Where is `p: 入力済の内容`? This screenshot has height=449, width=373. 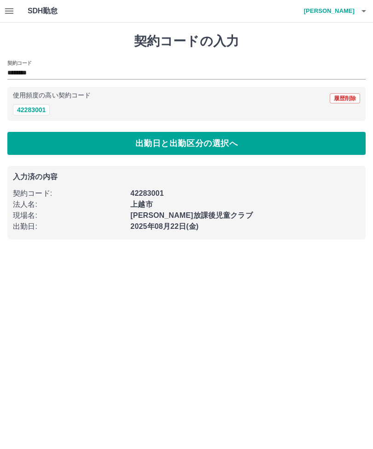 p: 入力済の内容 is located at coordinates (186, 177).